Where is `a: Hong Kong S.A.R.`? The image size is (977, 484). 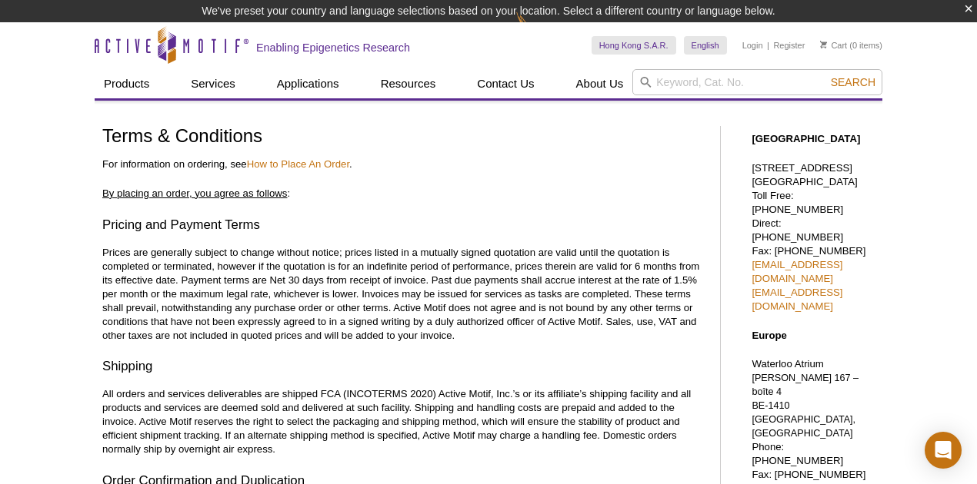 a: Hong Kong S.A.R. is located at coordinates (634, 45).